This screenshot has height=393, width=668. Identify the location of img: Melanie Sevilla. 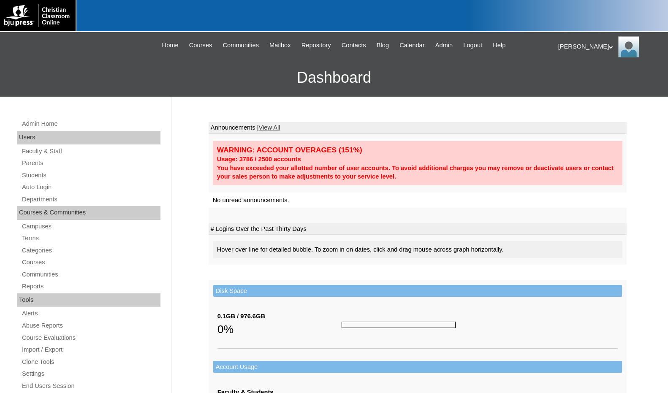
(629, 47).